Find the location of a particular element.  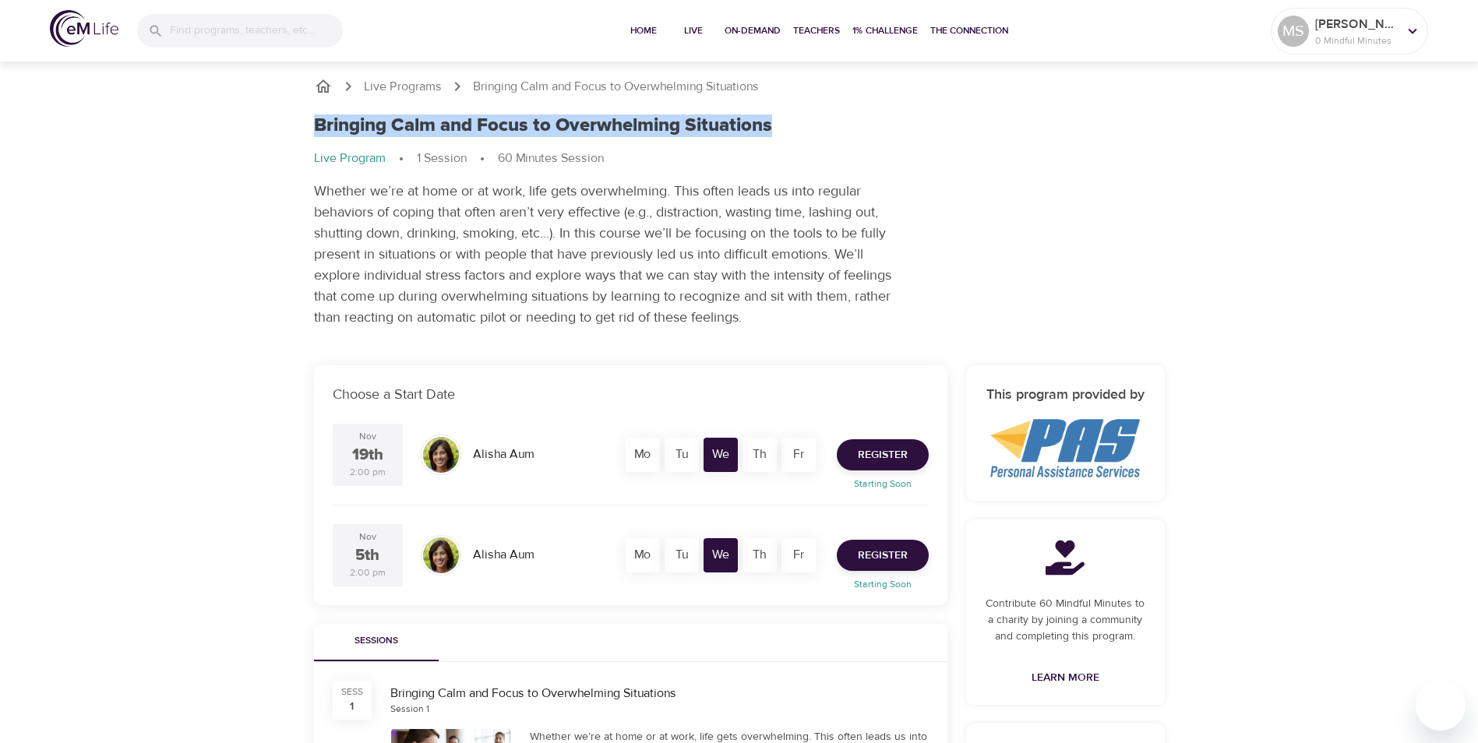

p: Contribute 60 Mindful Minutes to a charity by joining a community and completing this program. is located at coordinates (1065, 620).